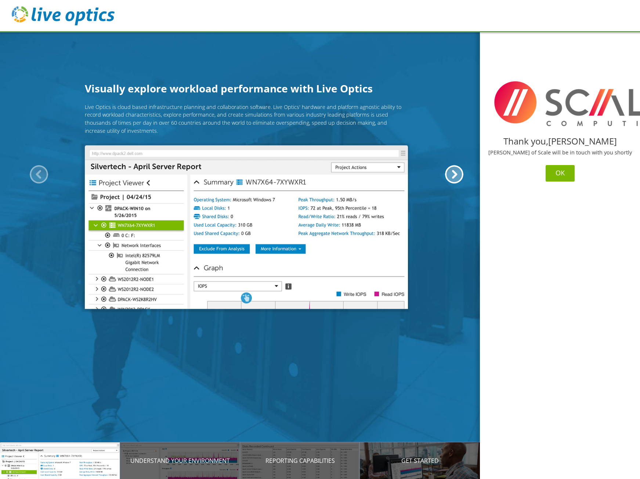 This screenshot has width=640, height=479. Describe the element at coordinates (560, 141) in the screenshot. I see `h2: Thank you,` at that location.